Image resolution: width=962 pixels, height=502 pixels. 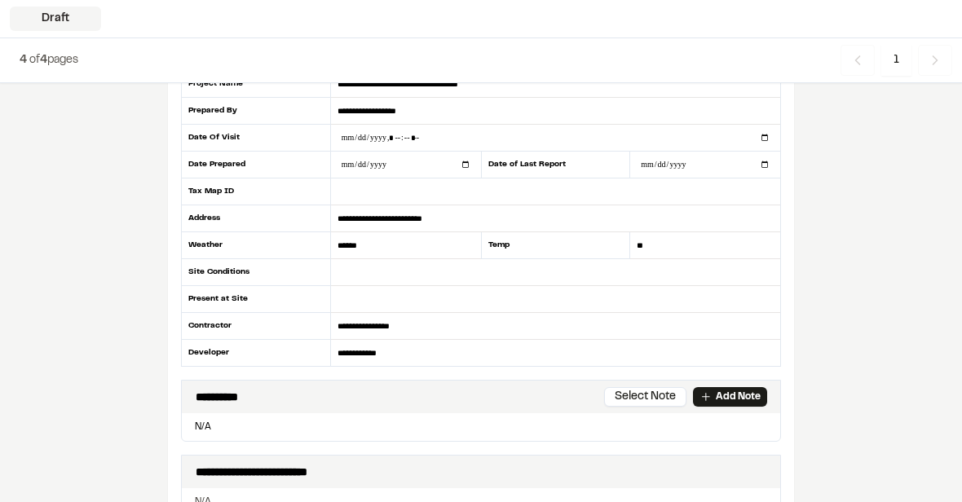 I want to click on div: Draft, so click(x=55, y=19).